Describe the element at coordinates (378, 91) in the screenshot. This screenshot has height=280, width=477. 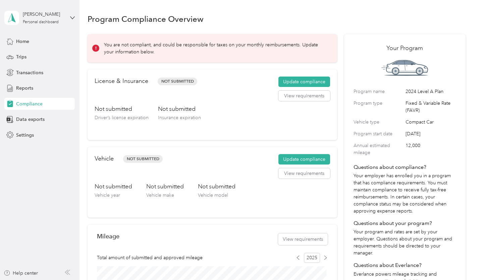
I see `label: Program name` at that location.